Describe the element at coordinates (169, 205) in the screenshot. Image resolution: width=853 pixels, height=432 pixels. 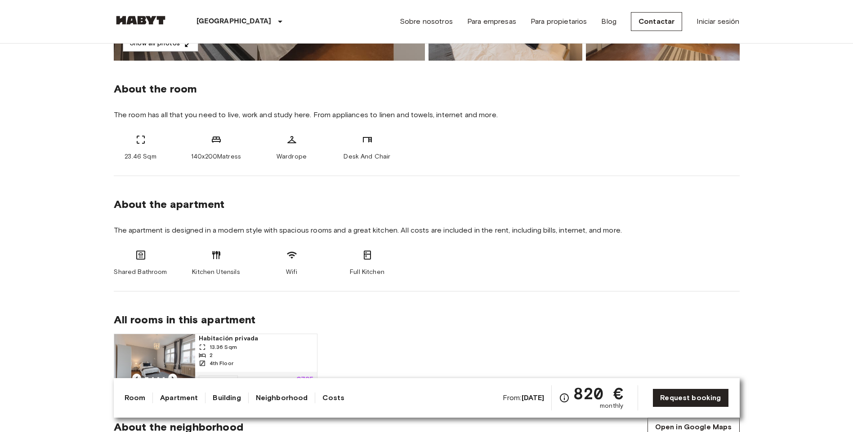
I see `span: About the apartment` at that location.